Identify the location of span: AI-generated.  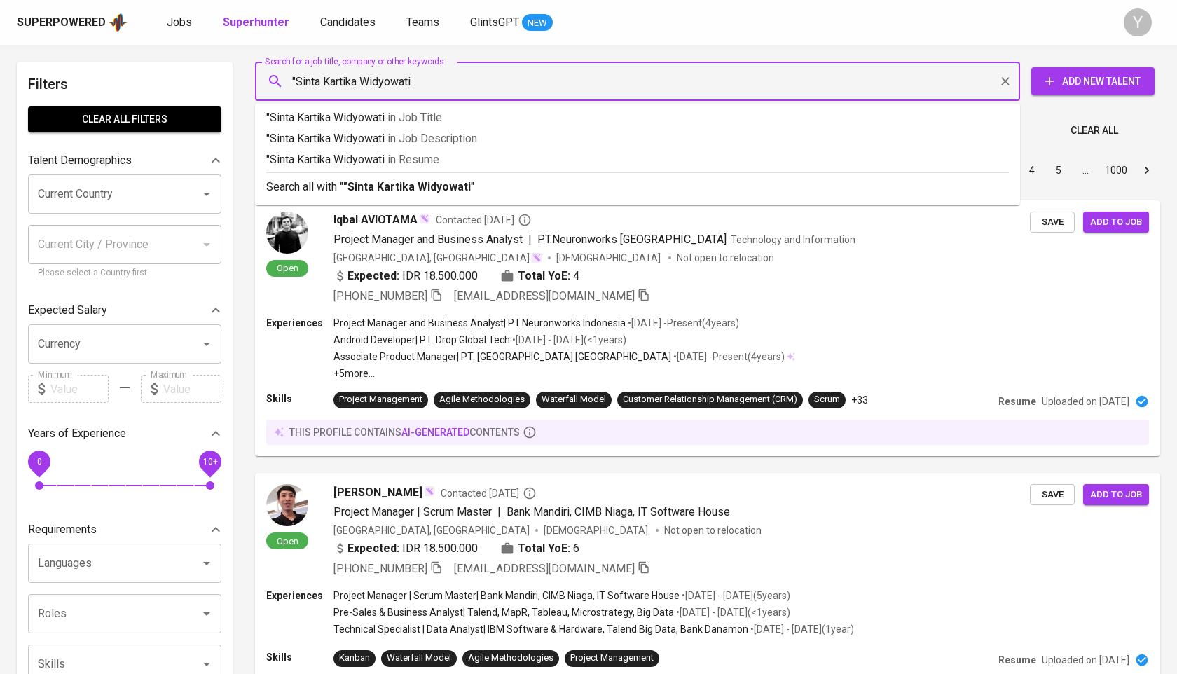
(435, 432).